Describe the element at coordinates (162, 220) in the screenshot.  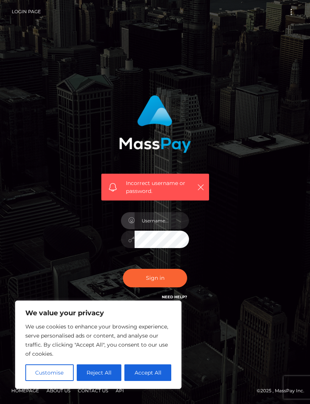
I see `input: Username...` at that location.